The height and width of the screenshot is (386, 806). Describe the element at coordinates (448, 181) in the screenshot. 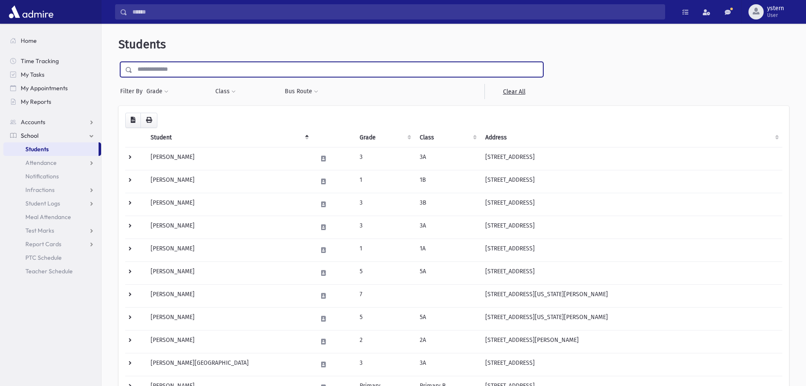

I see `td: 1B` at that location.